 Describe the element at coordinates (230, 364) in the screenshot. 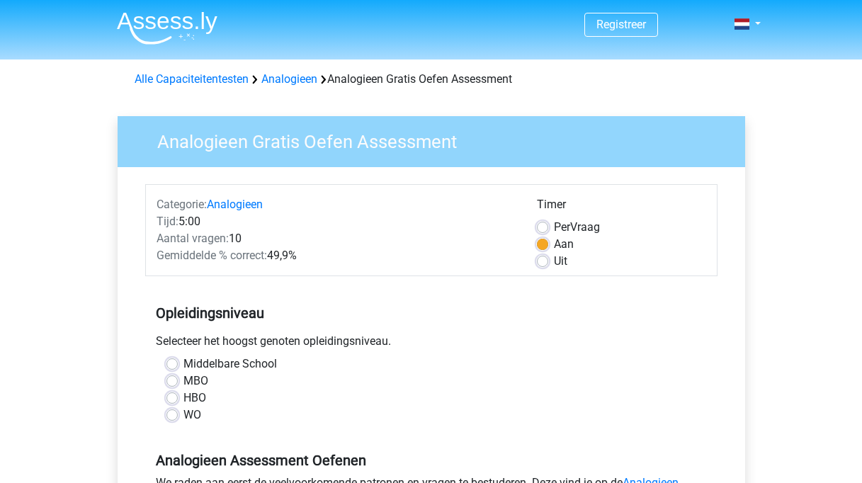

I see `label: Middelbare School` at that location.